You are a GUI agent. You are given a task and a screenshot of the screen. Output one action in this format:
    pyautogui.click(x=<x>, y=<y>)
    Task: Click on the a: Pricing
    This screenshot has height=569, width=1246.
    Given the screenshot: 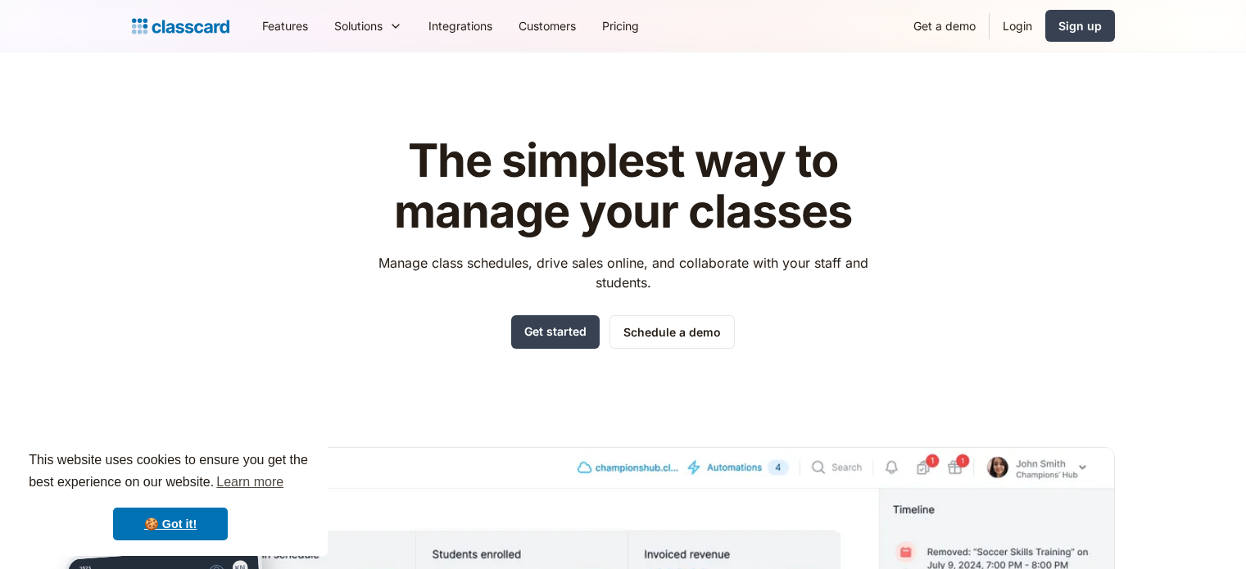 What is the action you would take?
    pyautogui.click(x=620, y=25)
    